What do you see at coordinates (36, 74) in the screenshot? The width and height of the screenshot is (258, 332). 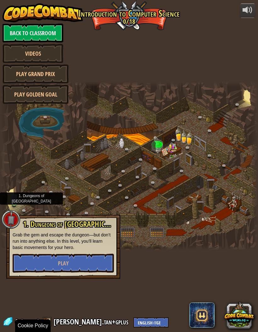 I see `a: Play Grand Prix` at bounding box center [36, 74].